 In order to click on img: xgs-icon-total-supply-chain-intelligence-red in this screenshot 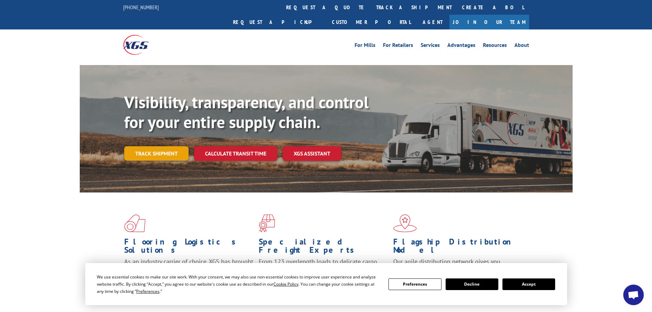, I will do `click(135, 223)`.